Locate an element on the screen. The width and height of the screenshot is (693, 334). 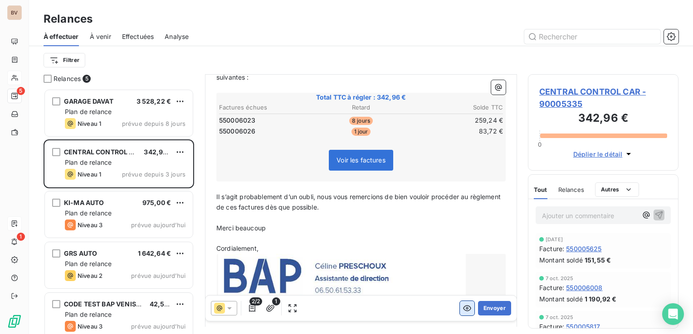
button: Envoyer is located at coordinates (494, 309).